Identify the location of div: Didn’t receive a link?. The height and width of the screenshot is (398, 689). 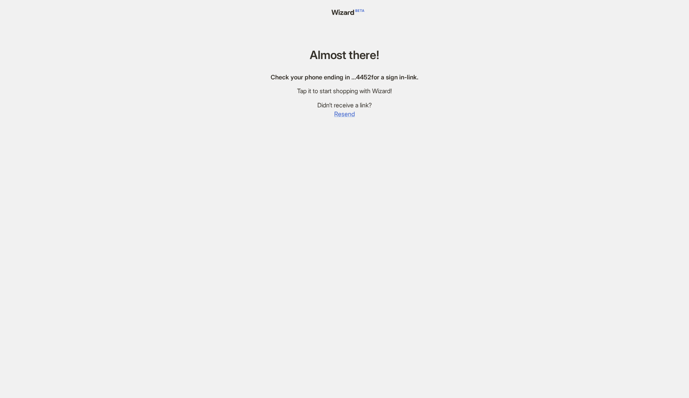
(345, 105).